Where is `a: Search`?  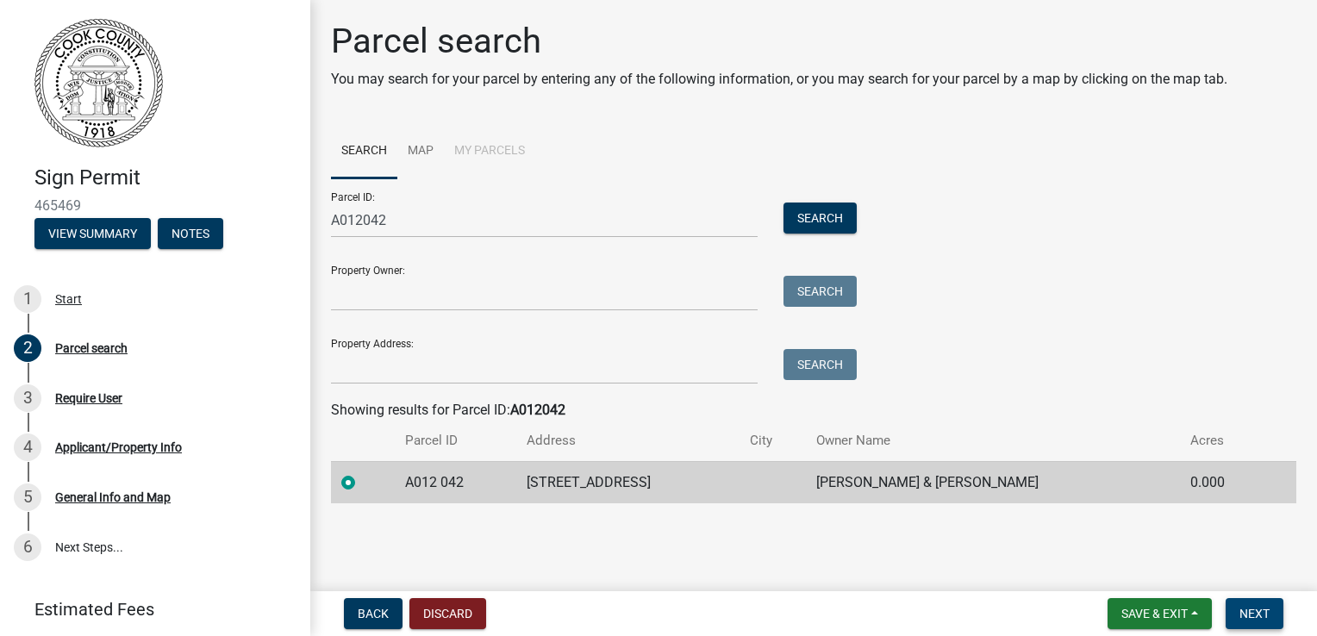 a: Search is located at coordinates (364, 152).